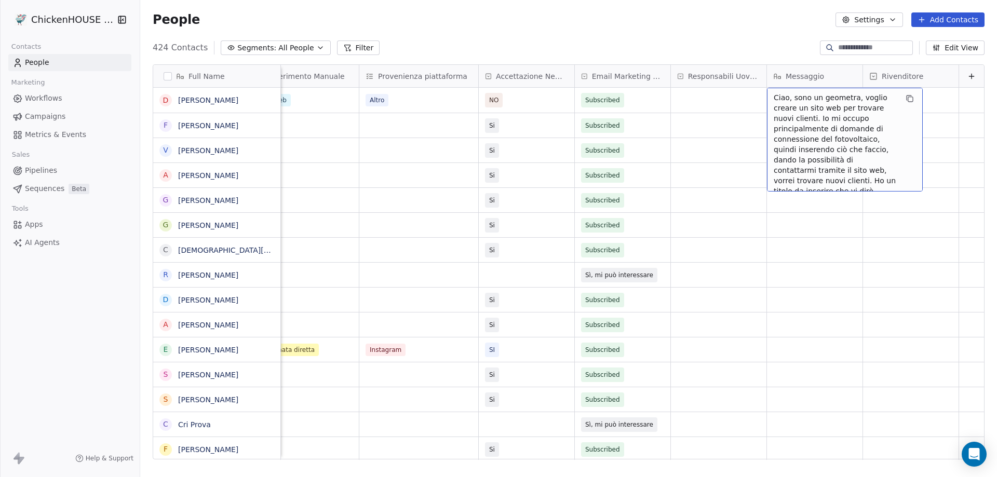 This screenshot has height=477, width=997. What do you see at coordinates (805, 76) in the screenshot?
I see `span: Messaggio` at bounding box center [805, 76].